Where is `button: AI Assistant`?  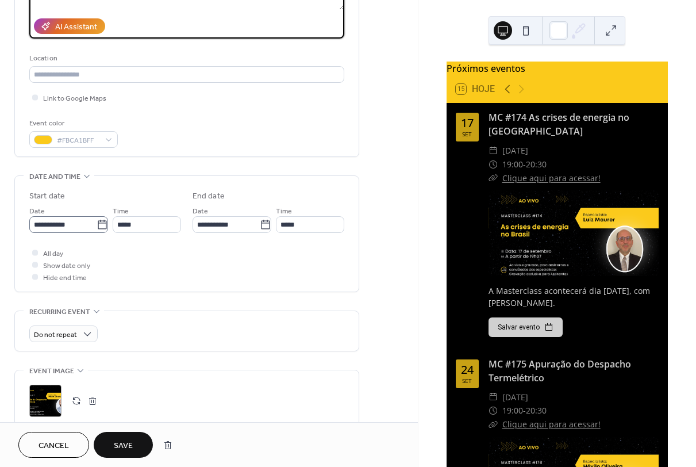
button: AI Assistant is located at coordinates (70, 26).